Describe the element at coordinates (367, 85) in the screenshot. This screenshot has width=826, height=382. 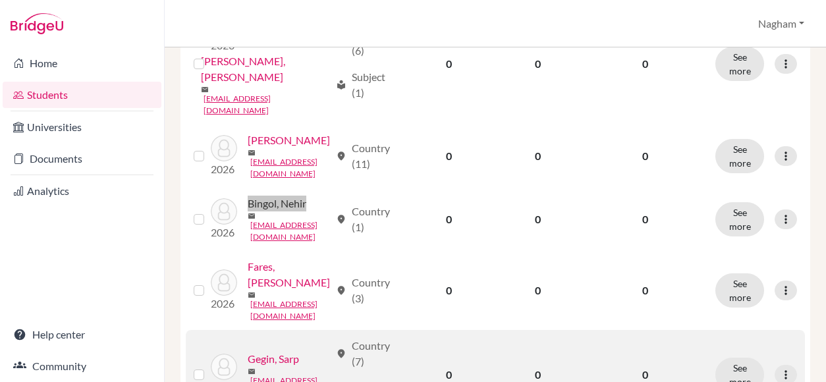
I see `div: Subject (1)` at that location.